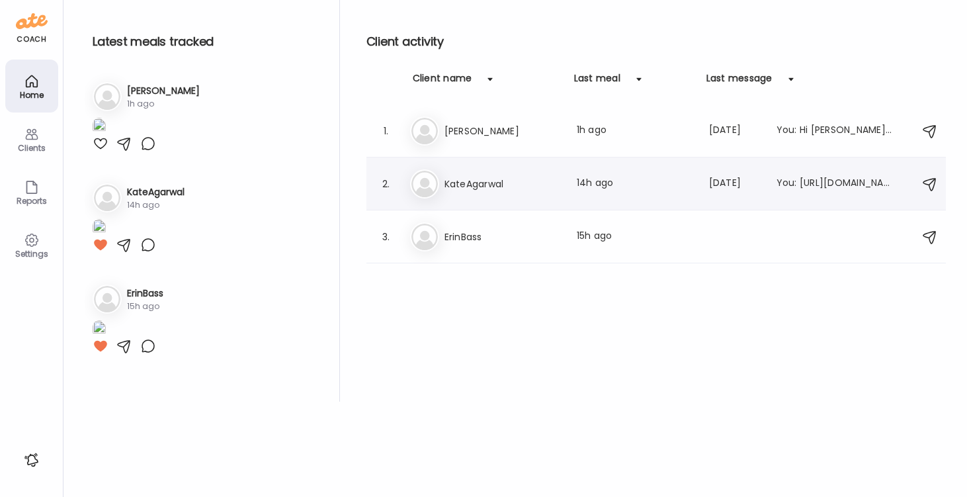  Describe the element at coordinates (32, 95) in the screenshot. I see `div: Home` at that location.